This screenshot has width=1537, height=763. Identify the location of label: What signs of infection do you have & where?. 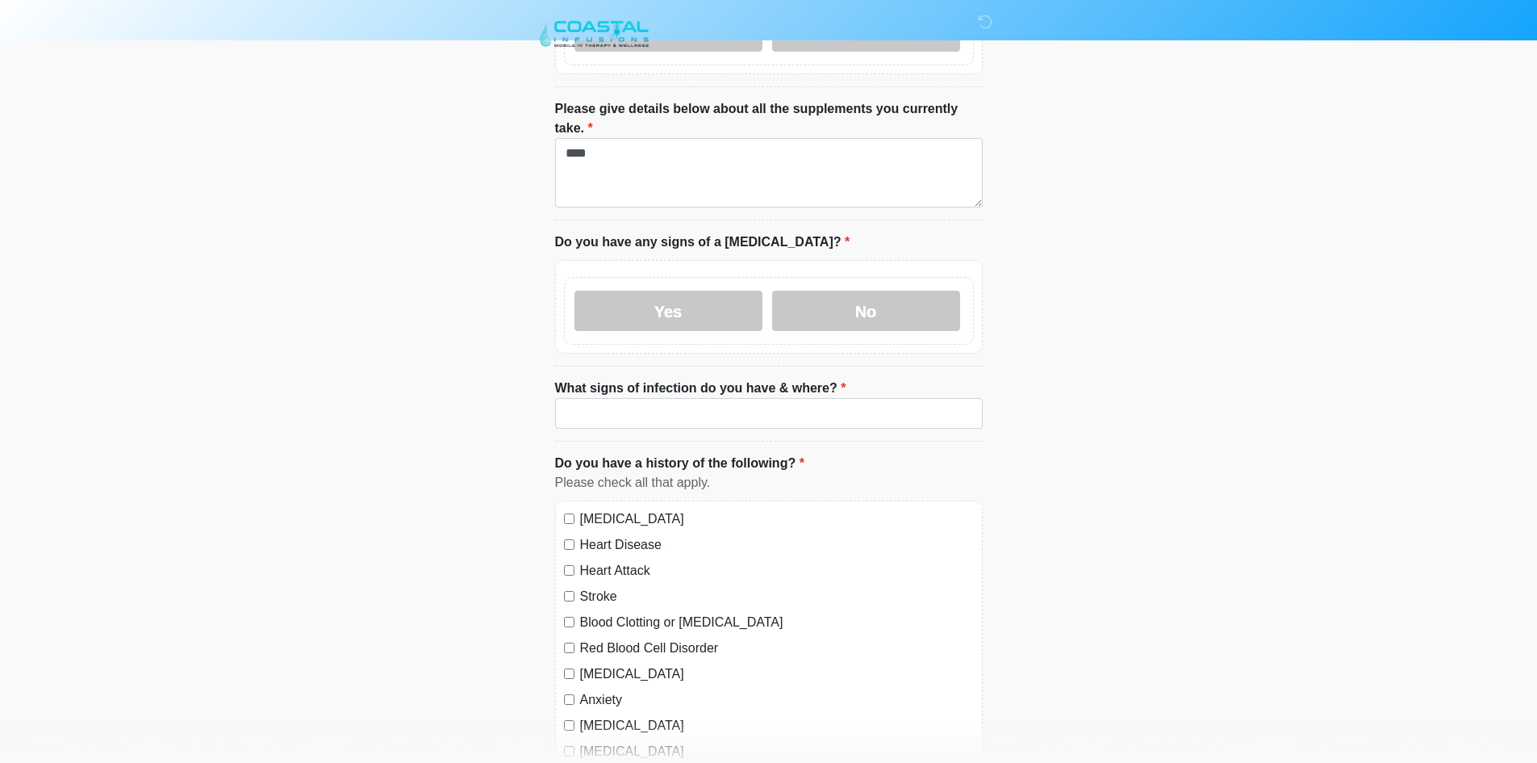
(700, 388).